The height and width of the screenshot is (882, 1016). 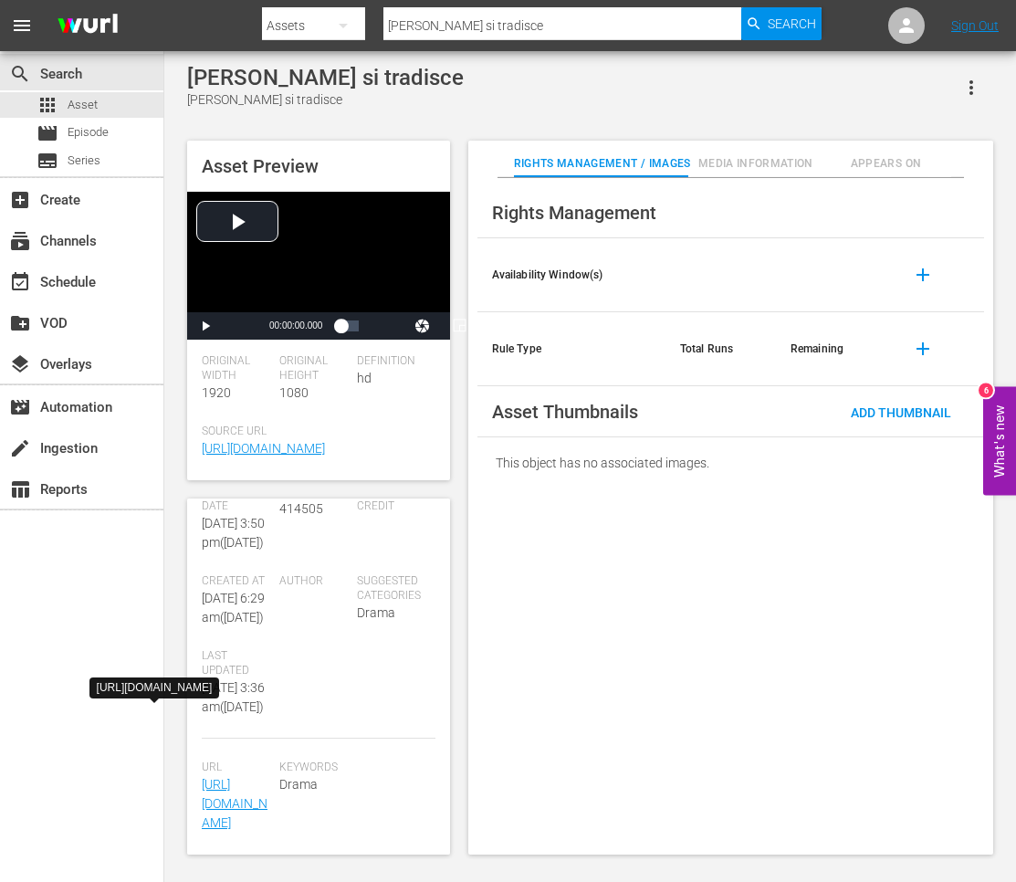 What do you see at coordinates (574, 213) in the screenshot?
I see `span: Rights Management` at bounding box center [574, 213].